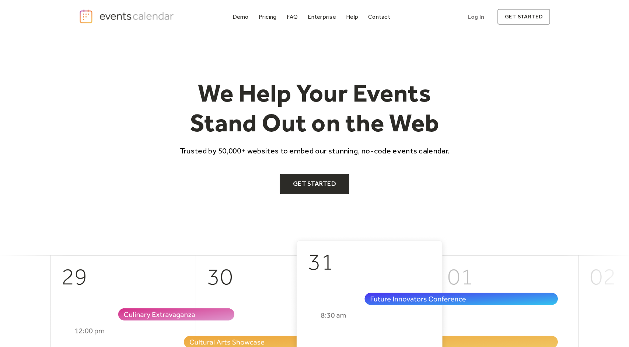  I want to click on div: Help, so click(352, 17).